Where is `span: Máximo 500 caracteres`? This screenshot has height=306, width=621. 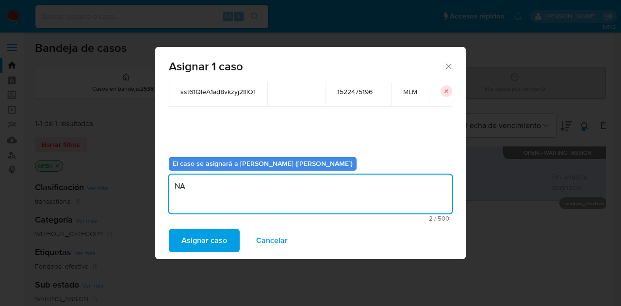 span: Máximo 500 caracteres is located at coordinates (311, 218).